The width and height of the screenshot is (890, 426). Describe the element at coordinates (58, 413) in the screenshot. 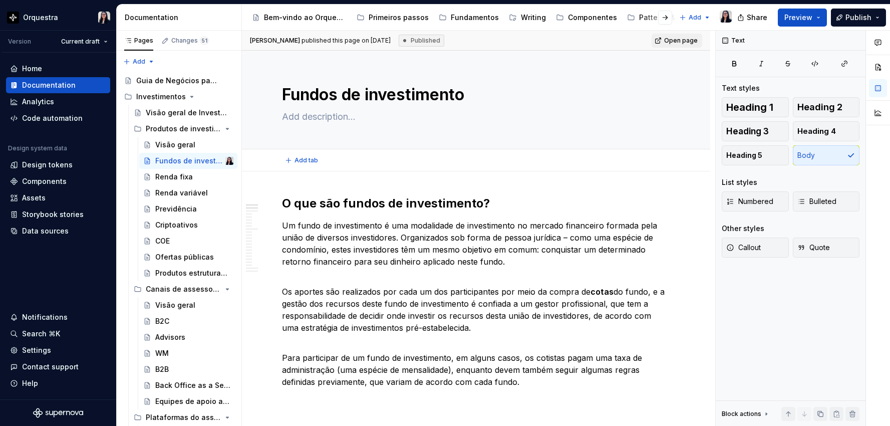

I see `a: Supernova Logo` at that location.